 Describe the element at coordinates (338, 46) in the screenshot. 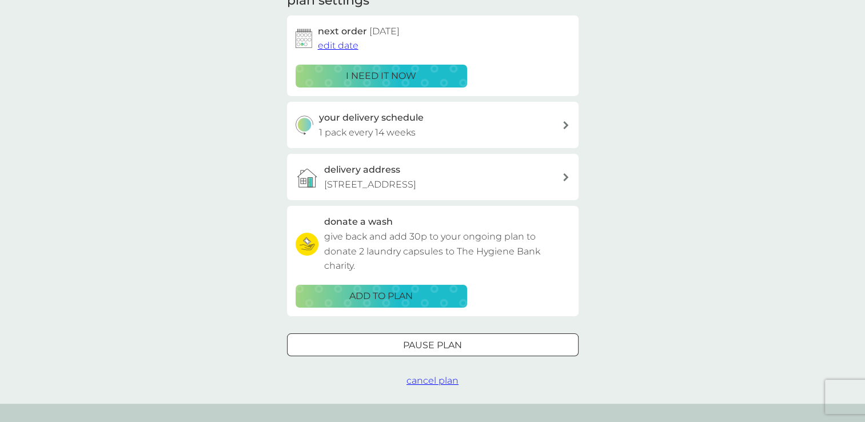

I see `button: edit date` at that location.